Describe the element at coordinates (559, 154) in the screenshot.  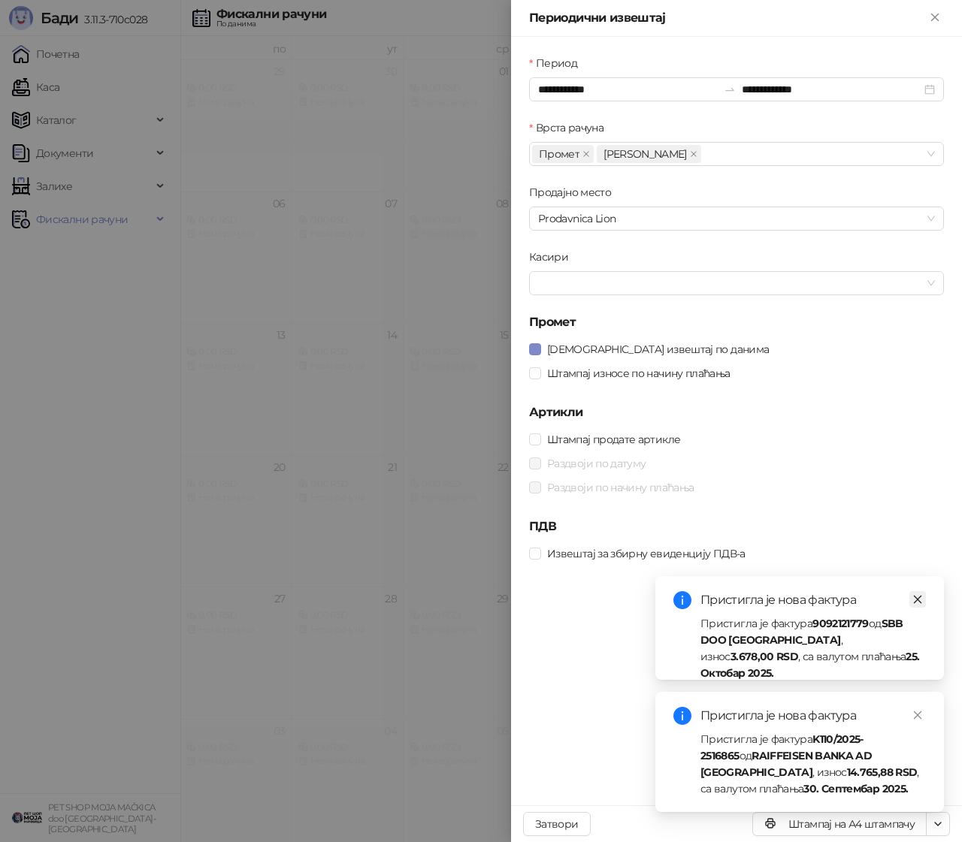
I see `span: Промет` at that location.